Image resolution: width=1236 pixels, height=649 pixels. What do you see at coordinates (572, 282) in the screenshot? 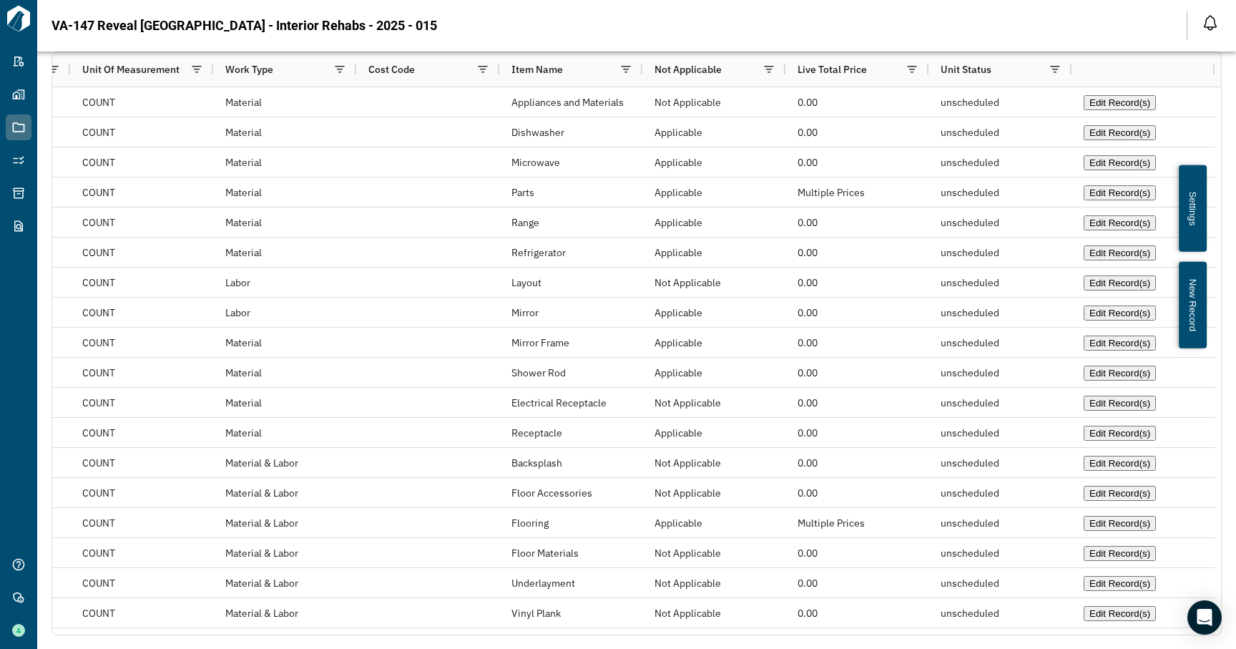
I see `div: Layout` at bounding box center [572, 282].